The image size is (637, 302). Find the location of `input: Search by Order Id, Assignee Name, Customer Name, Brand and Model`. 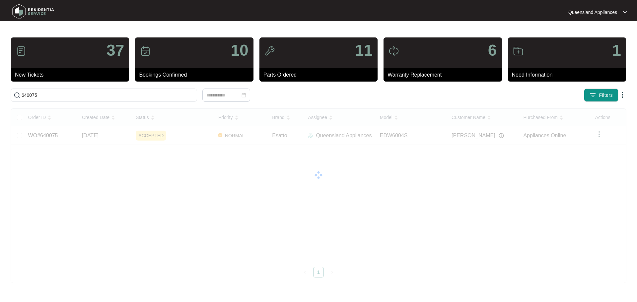

input: Search by Order Id, Assignee Name, Customer Name, Brand and Model is located at coordinates (108, 95).